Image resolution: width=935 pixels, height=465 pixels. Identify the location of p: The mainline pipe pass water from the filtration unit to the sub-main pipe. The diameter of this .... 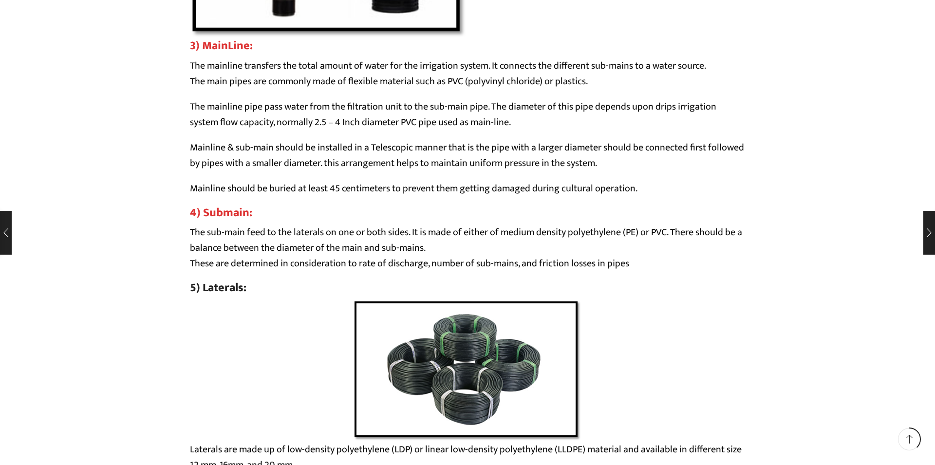
(468, 114).